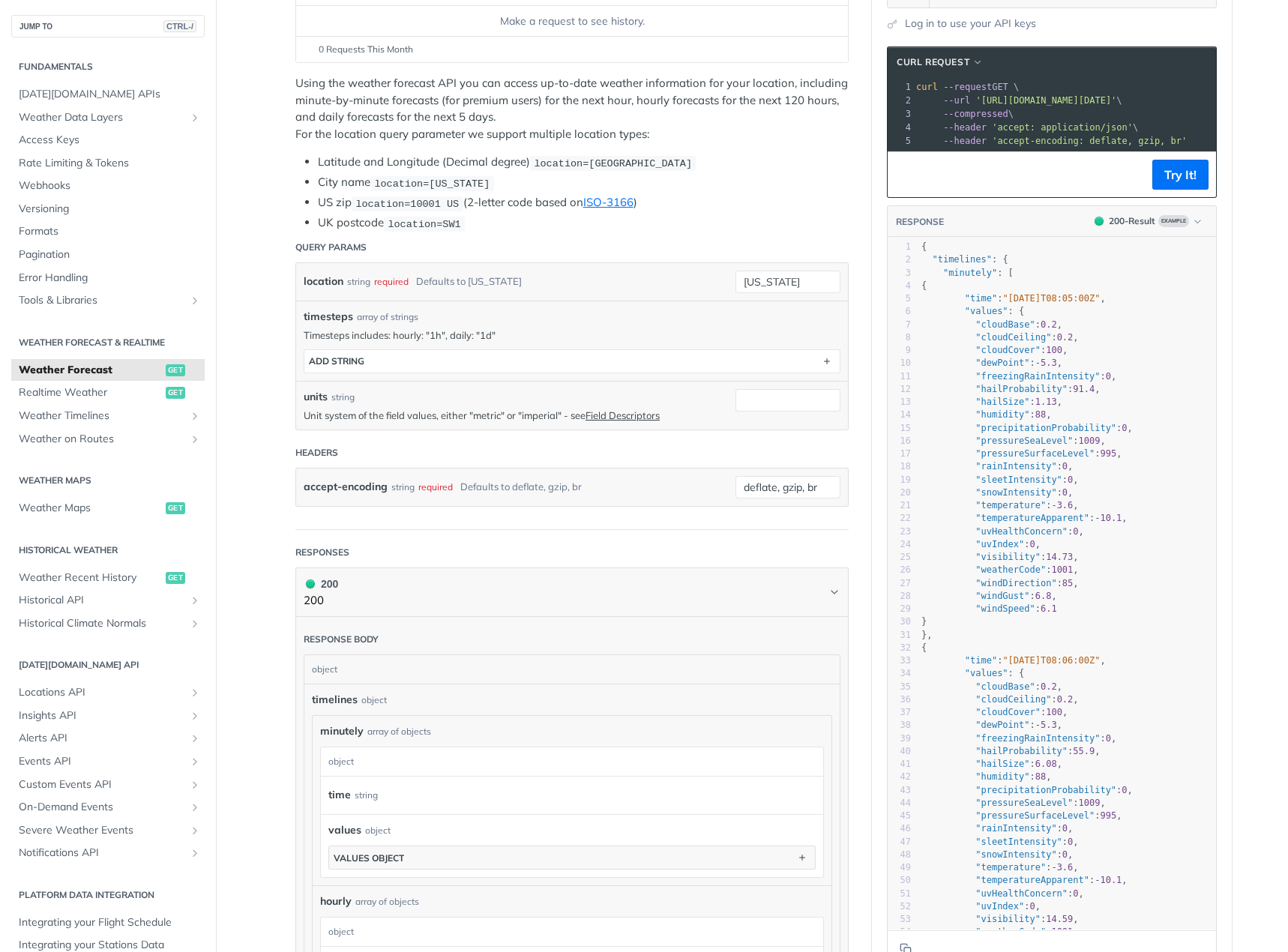 The height and width of the screenshot is (952, 1288). What do you see at coordinates (90, 508) in the screenshot?
I see `span: Weather Maps` at bounding box center [90, 508].